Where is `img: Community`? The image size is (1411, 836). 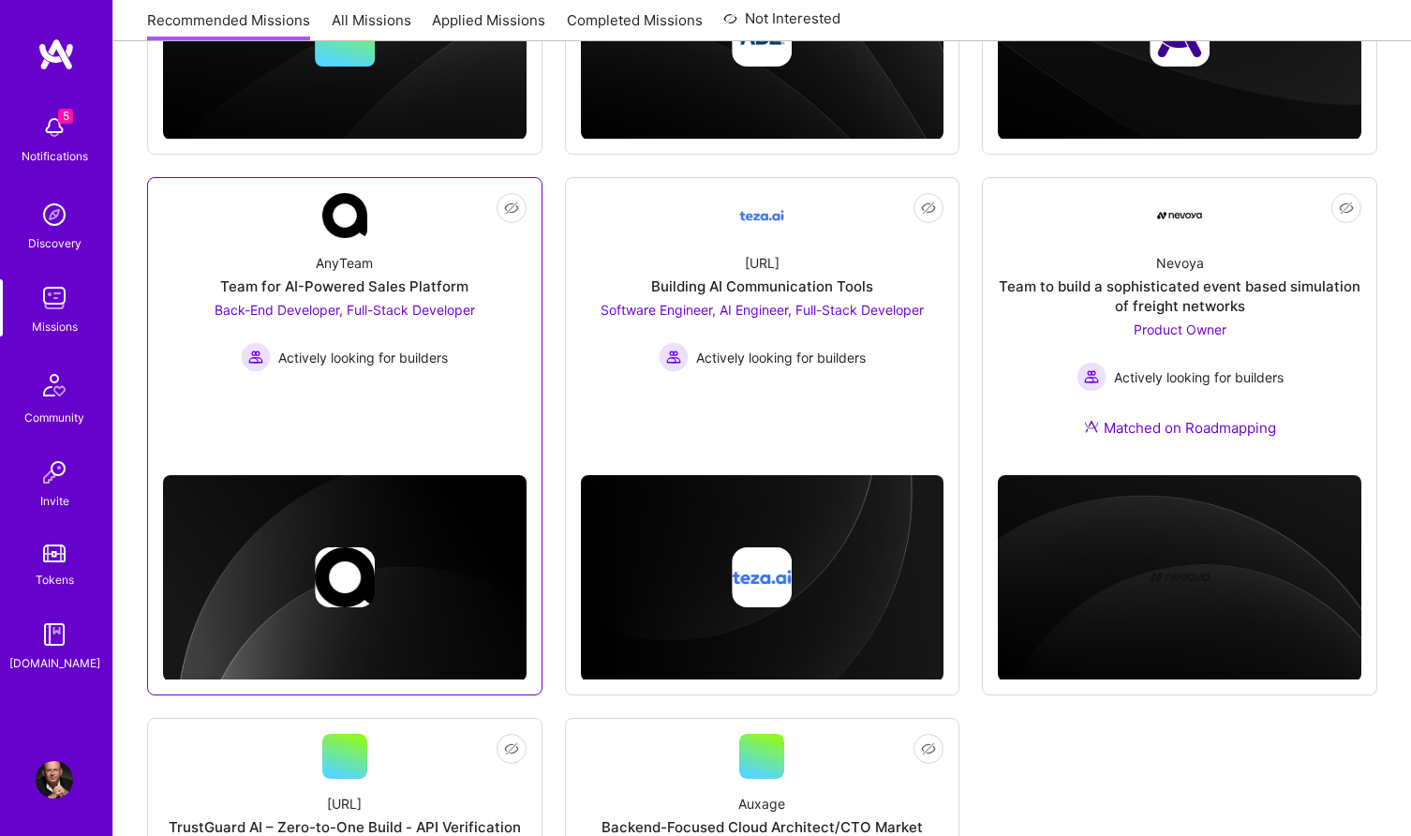 img: Community is located at coordinates (54, 385).